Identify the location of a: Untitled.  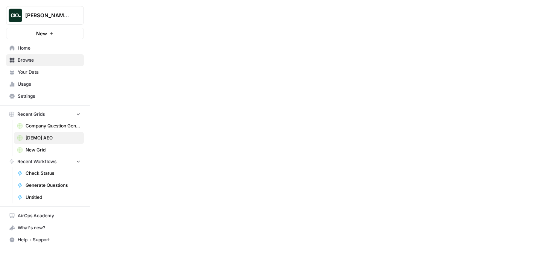
(49, 197).